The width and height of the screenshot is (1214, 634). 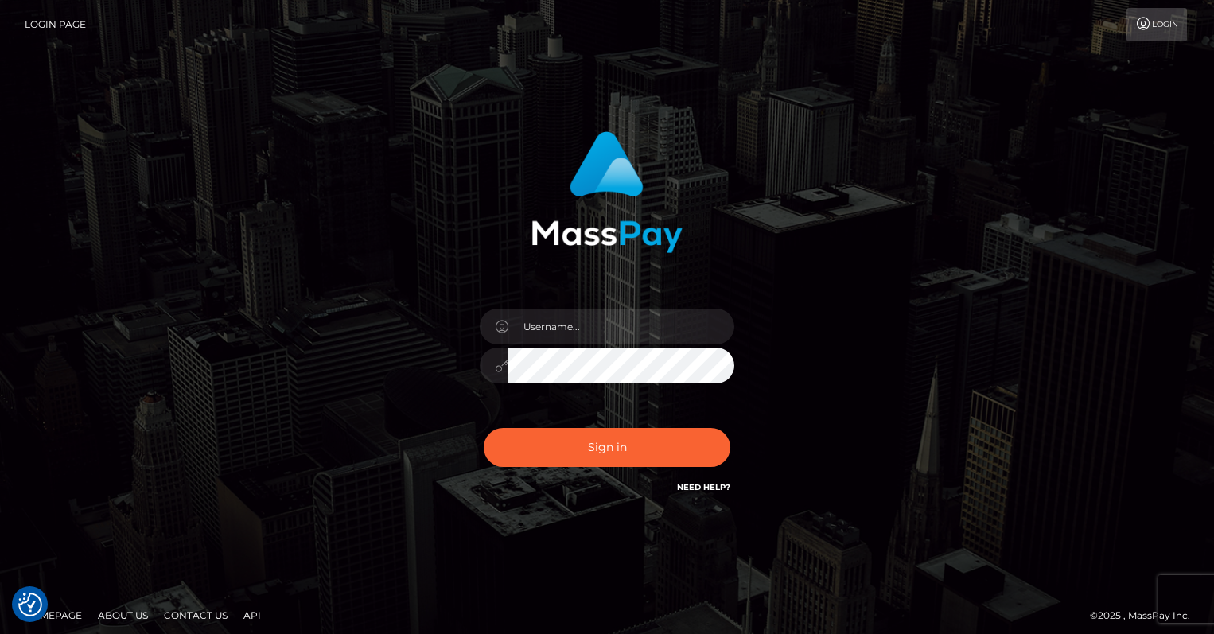 I want to click on a: Homepage, so click(x=53, y=615).